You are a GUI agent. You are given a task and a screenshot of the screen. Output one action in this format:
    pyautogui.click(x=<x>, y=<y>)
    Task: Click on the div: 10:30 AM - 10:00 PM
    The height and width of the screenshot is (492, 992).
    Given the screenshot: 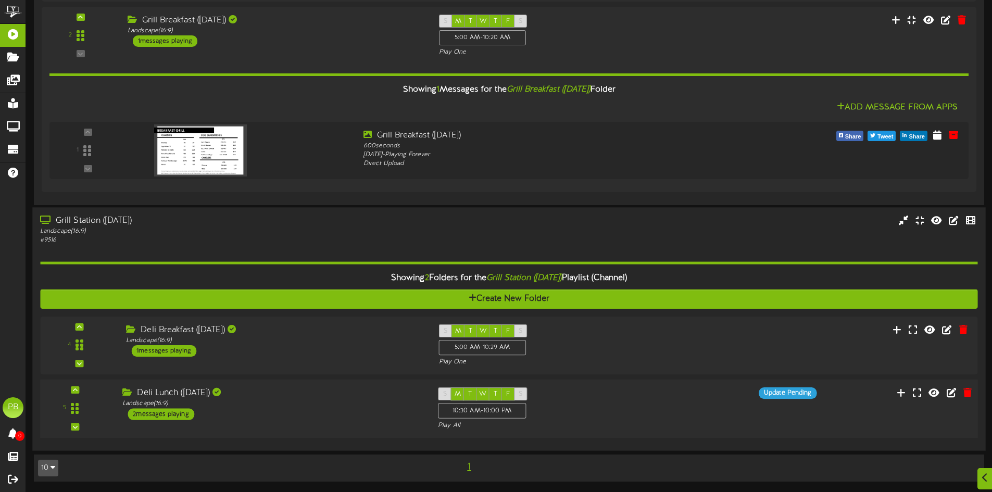 What is the action you would take?
    pyautogui.click(x=482, y=411)
    